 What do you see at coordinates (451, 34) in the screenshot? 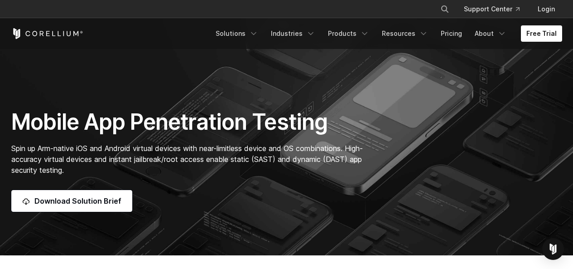
I see `a: Pricing` at bounding box center [451, 34].